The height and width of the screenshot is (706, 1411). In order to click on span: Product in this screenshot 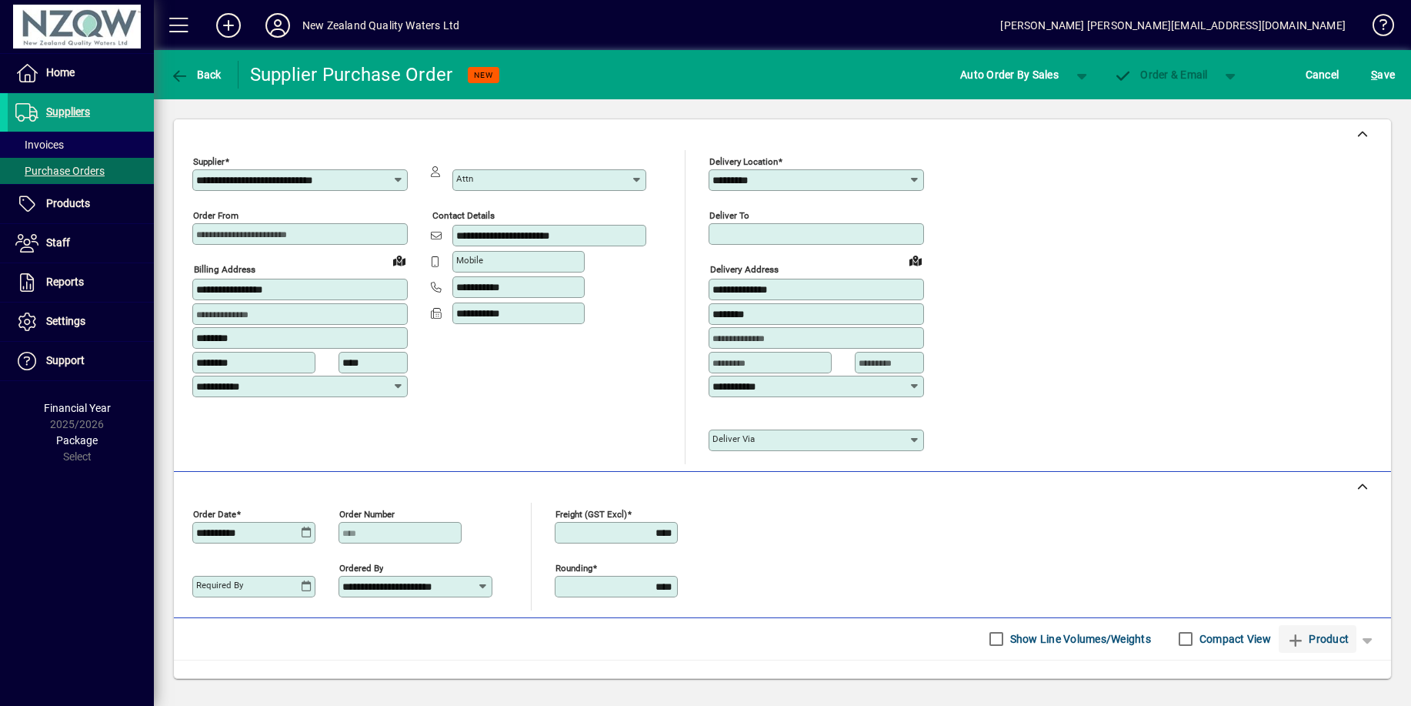, I will do `click(1317, 639)`.